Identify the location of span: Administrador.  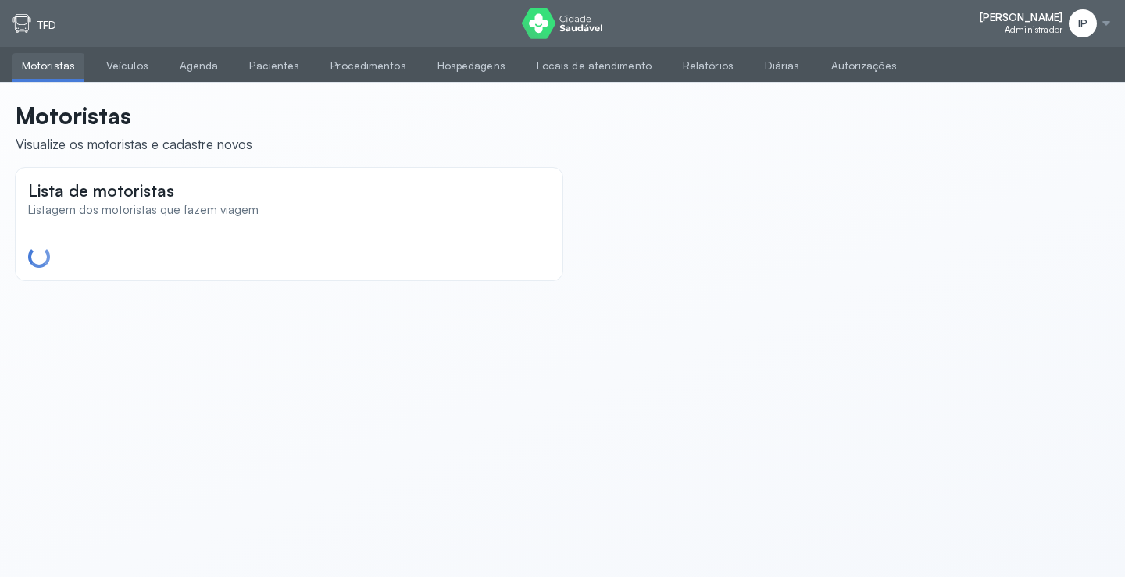
(1034, 30).